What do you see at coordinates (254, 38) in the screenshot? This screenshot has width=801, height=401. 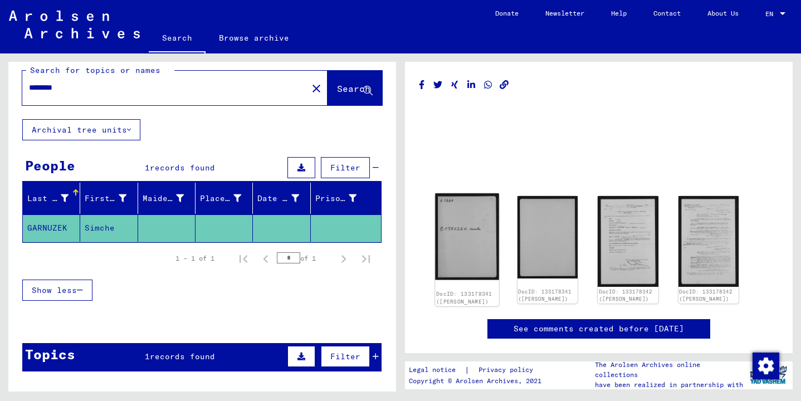 I see `a: Browse archive` at bounding box center [254, 38].